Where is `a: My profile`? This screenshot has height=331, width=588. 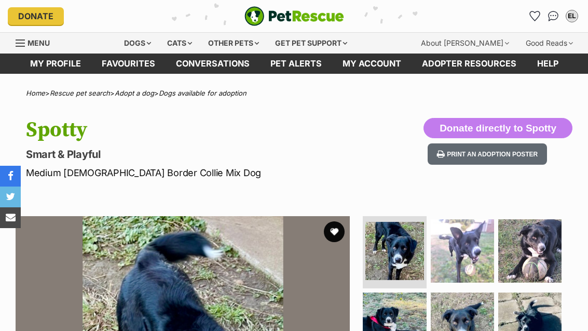 a: My profile is located at coordinates (56, 63).